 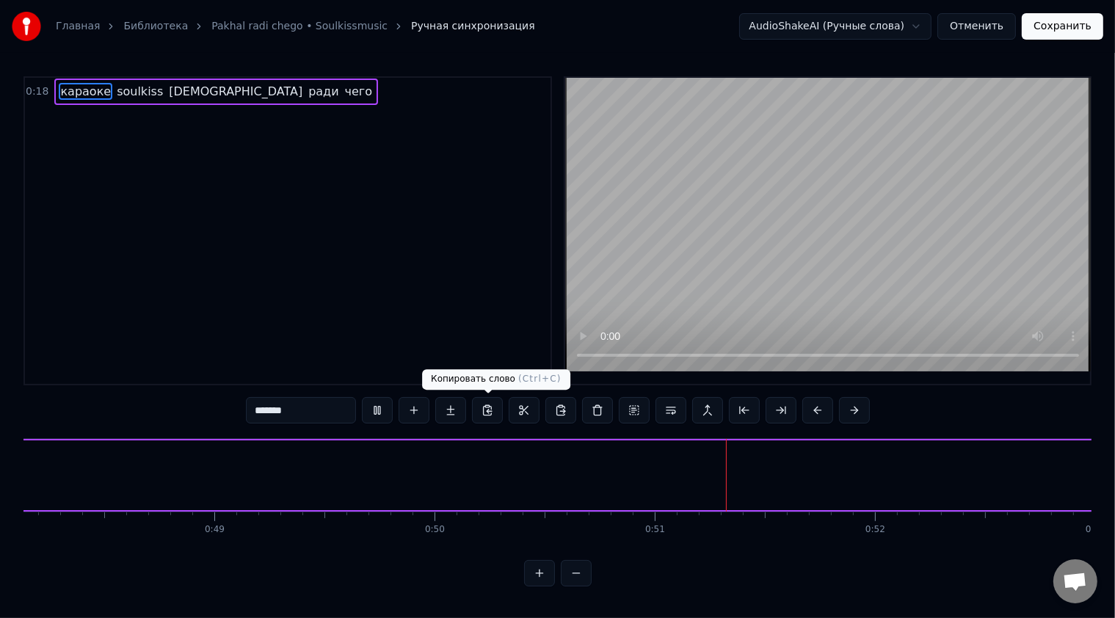 What do you see at coordinates (655, 530) in the screenshot?
I see `div: 0:51` at bounding box center [655, 530].